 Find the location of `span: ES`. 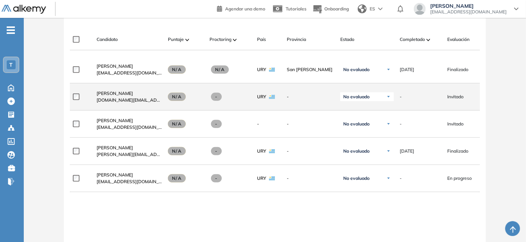

span: ES is located at coordinates (372, 9).